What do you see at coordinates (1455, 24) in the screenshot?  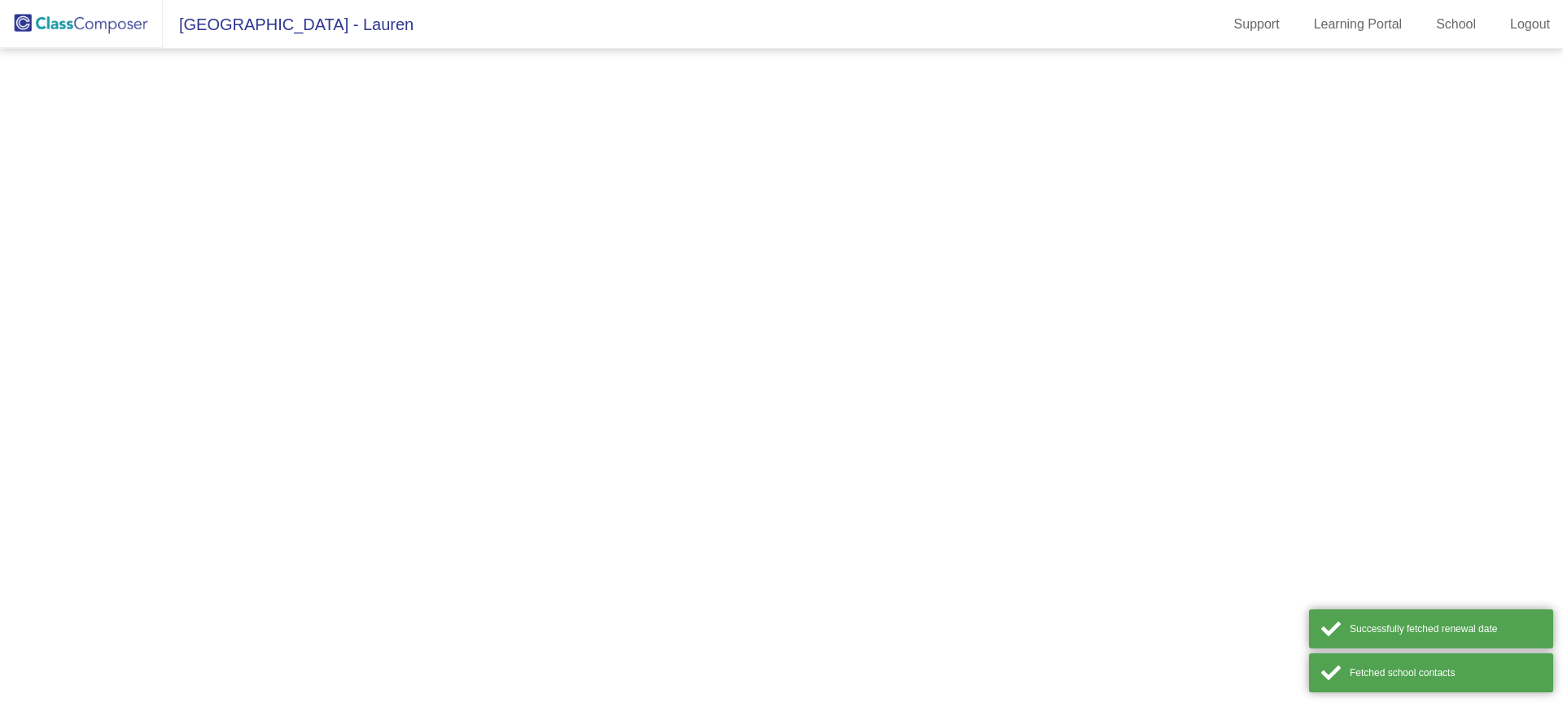 I see `a: School` at bounding box center [1455, 24].